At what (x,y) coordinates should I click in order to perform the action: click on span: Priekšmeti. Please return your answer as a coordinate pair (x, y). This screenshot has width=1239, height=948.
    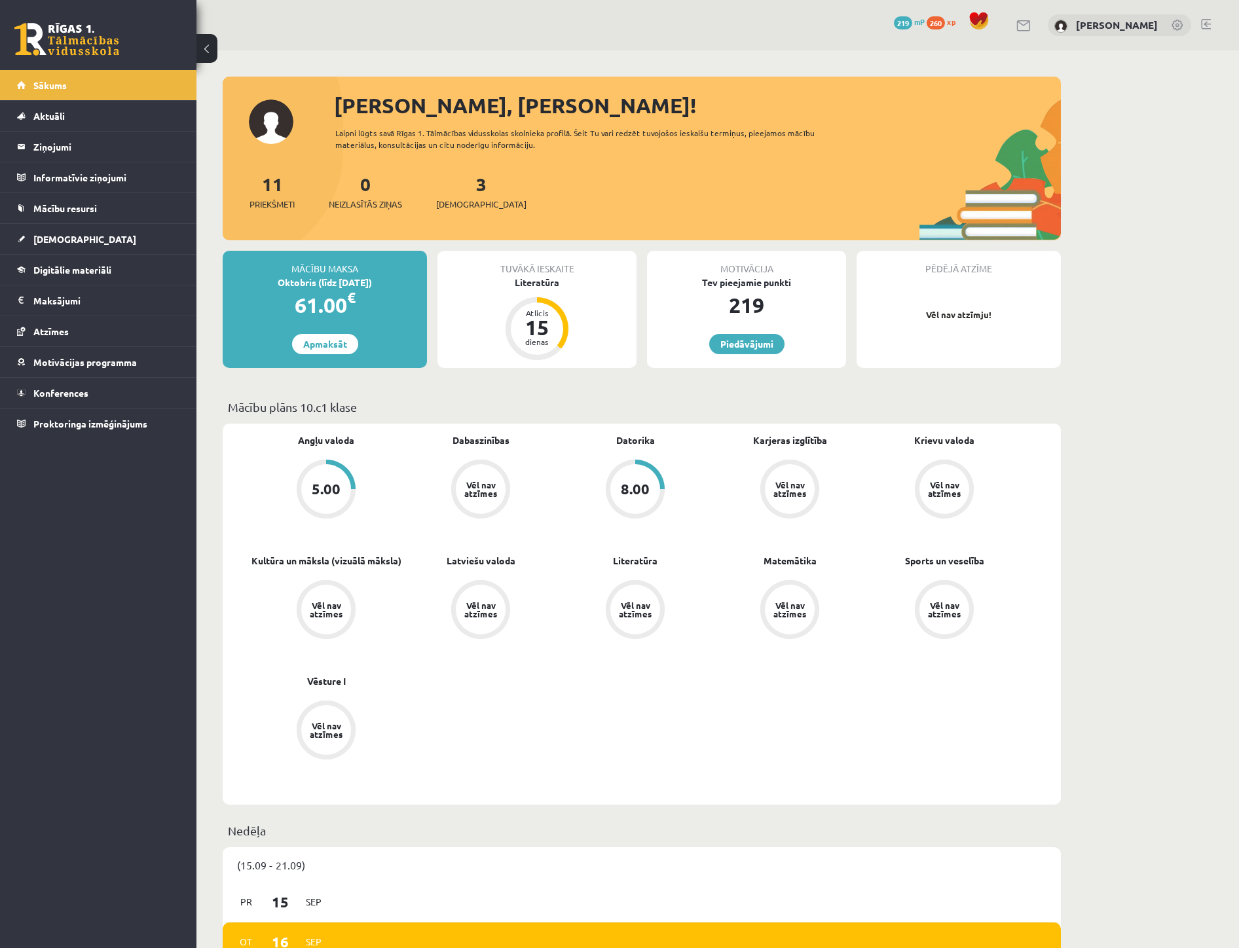
    Looking at the image, I should click on (272, 204).